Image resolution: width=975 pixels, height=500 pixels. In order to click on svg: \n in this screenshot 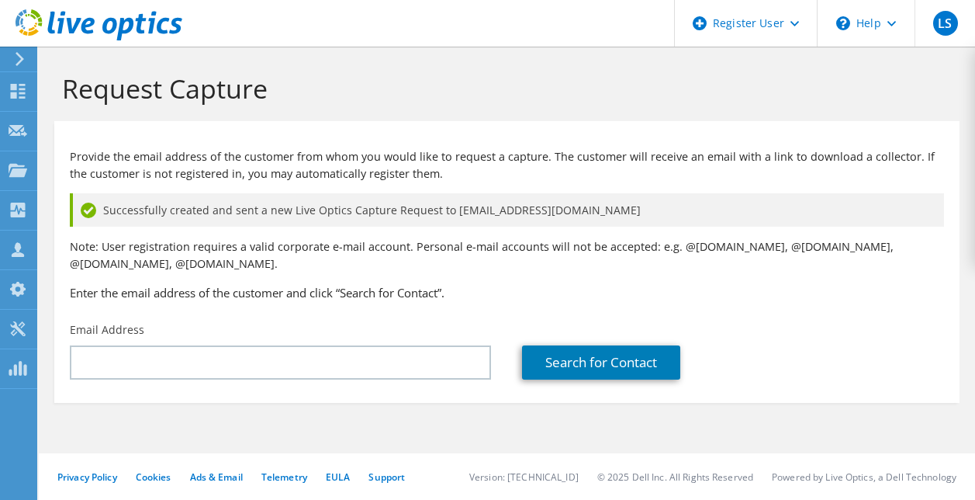, I will do `click(843, 23)`.